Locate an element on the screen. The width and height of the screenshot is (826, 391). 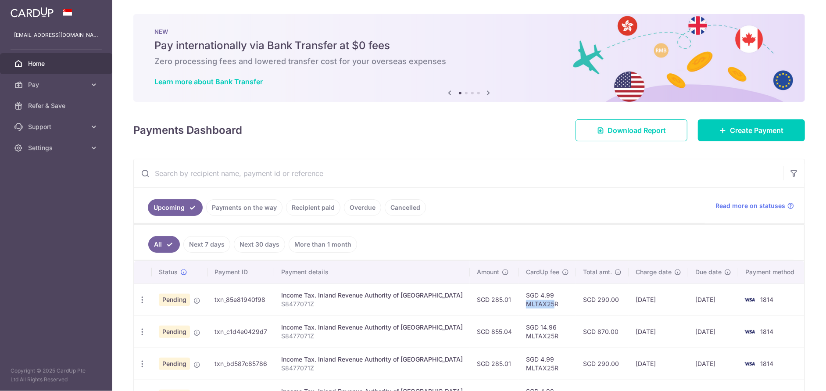
th: Payment details is located at coordinates (372, 272).